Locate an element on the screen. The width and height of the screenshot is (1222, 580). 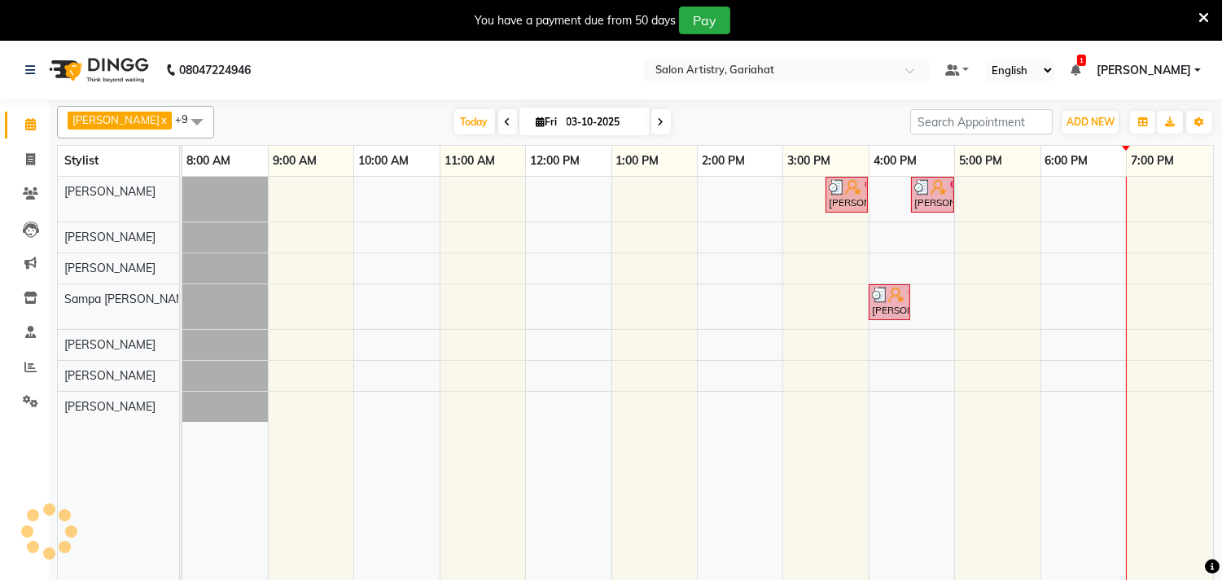
a: 12:00 PM is located at coordinates (555, 160).